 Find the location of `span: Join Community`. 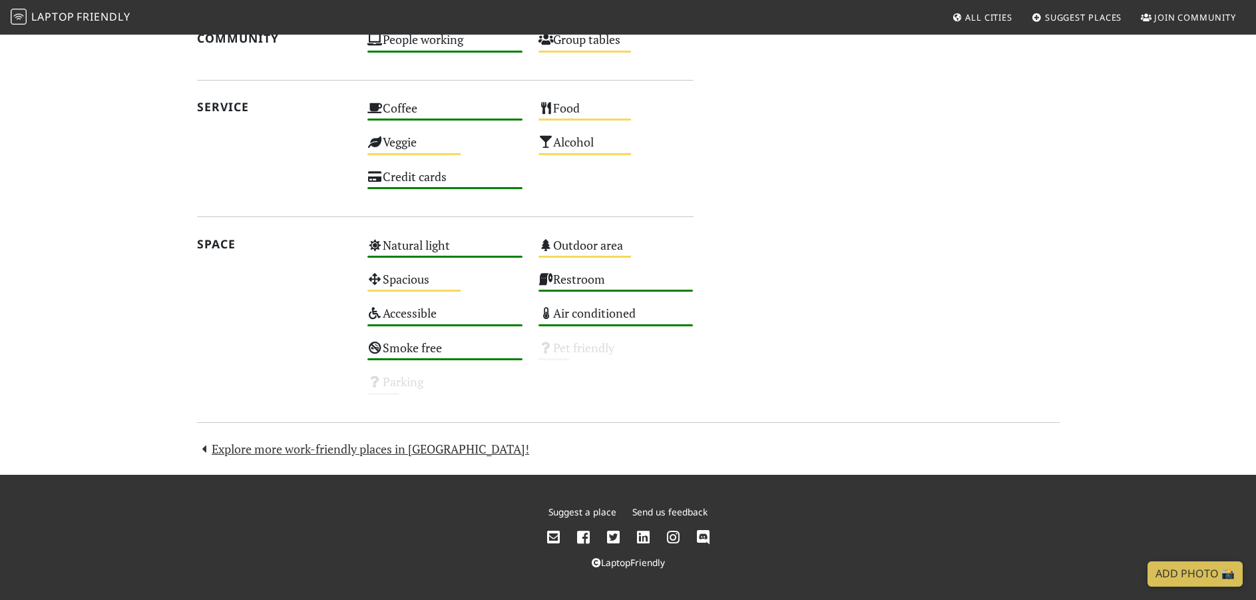

span: Join Community is located at coordinates (1195, 17).